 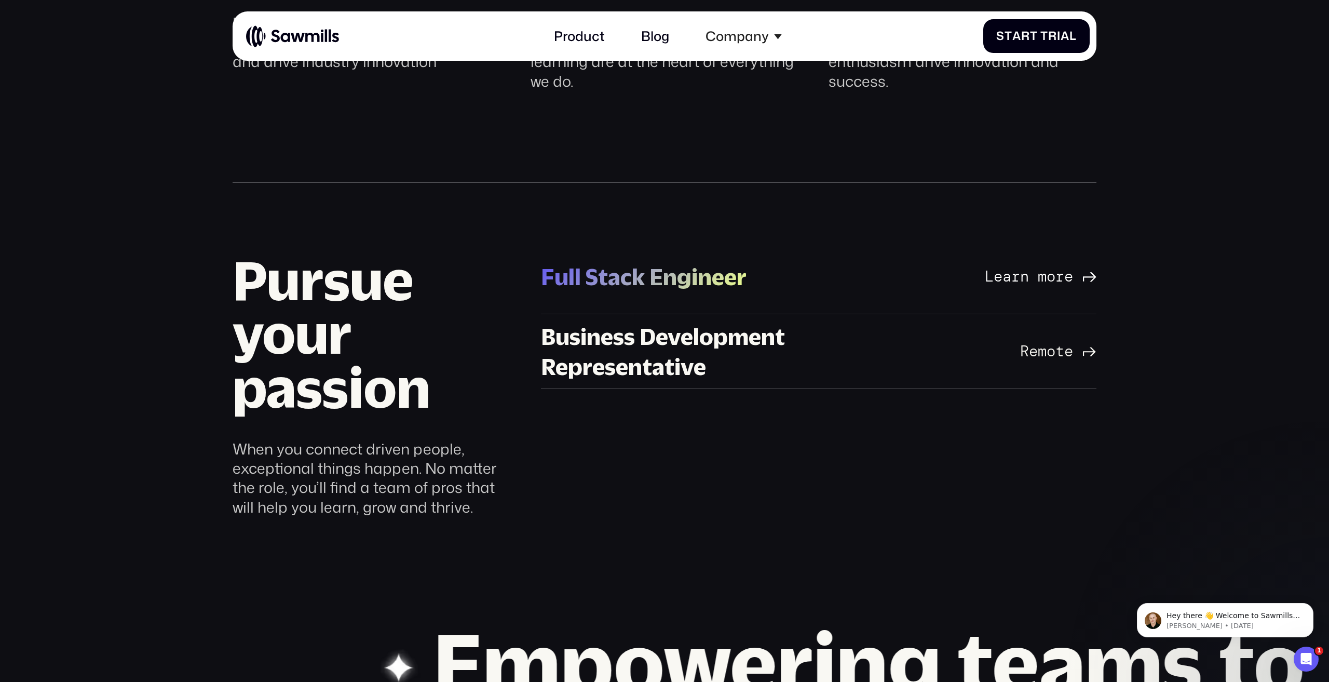 What do you see at coordinates (819, 277) in the screenshot?
I see `a: Full Stack EngineerLearn more` at bounding box center [819, 277].